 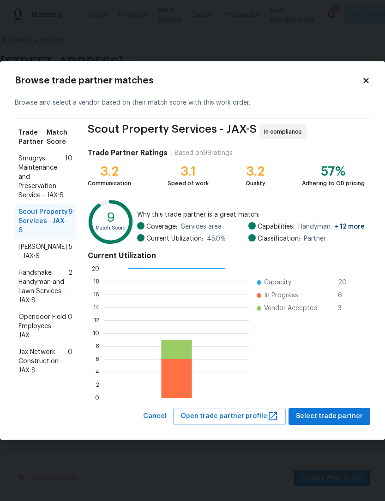 I want to click on span: In compliance, so click(x=285, y=132).